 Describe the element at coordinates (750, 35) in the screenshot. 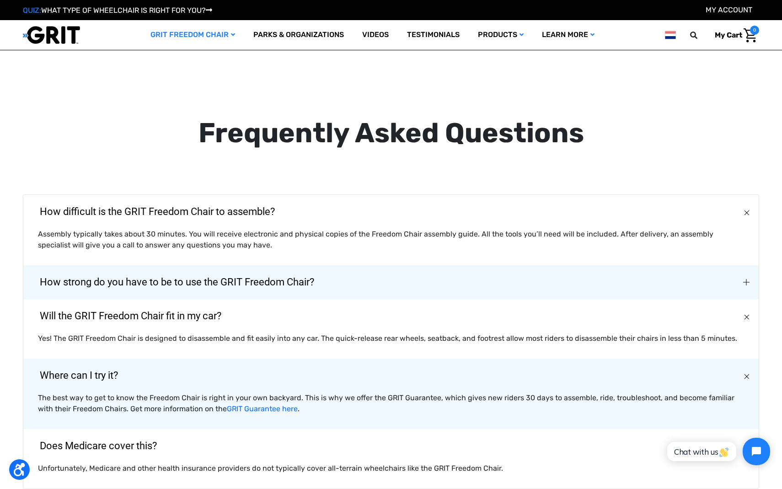

I see `img: Cart` at that location.